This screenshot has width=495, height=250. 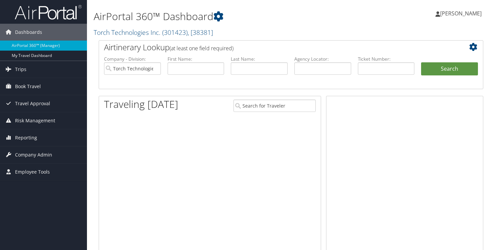 I want to click on img: airportal-logo.png, so click(x=48, y=12).